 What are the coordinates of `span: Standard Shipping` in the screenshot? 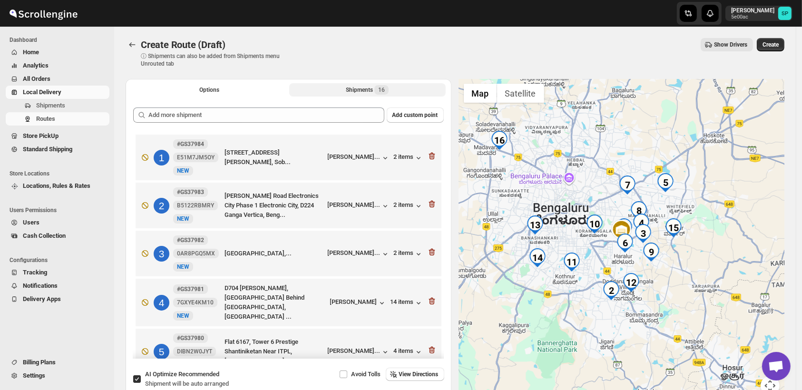 It's located at (48, 149).